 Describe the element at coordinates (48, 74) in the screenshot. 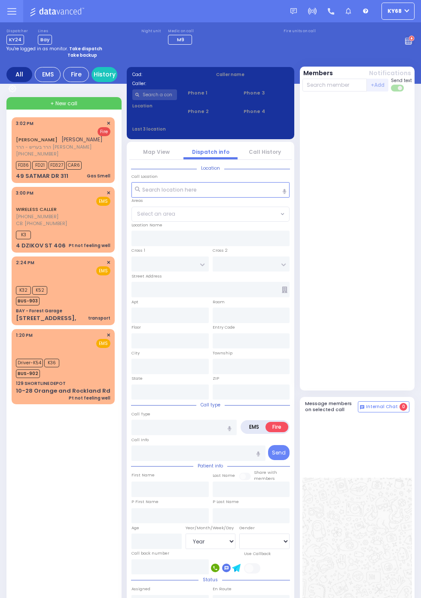

I see `div: EMS` at that location.